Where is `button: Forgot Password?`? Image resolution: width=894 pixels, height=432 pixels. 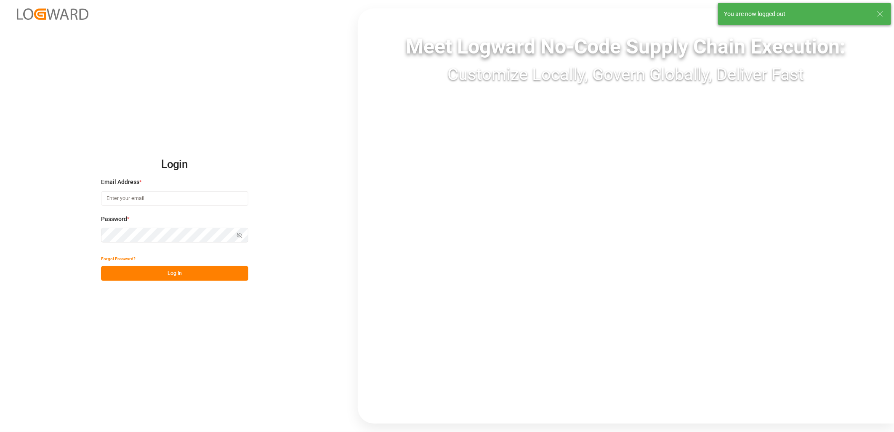
button: Forgot Password? is located at coordinates (118, 259).